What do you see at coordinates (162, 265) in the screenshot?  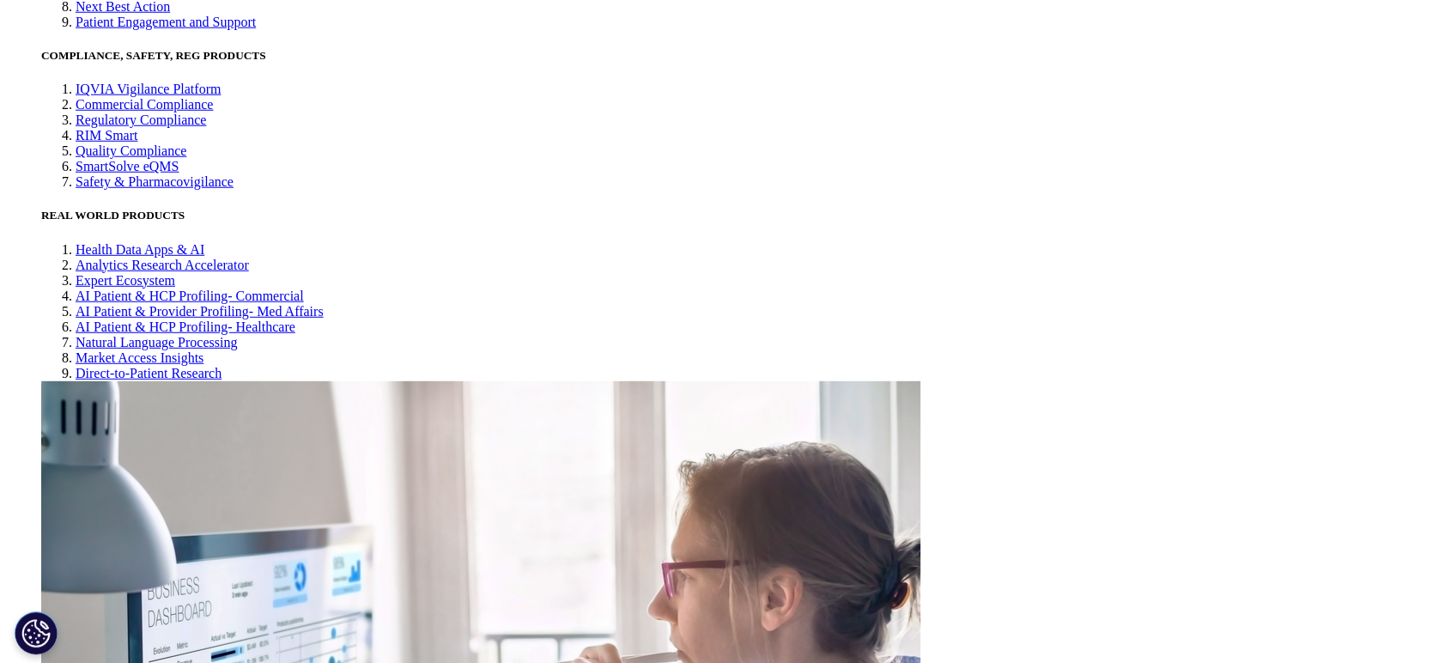 I see `a: Analytics Research Accelerator​` at bounding box center [162, 265].